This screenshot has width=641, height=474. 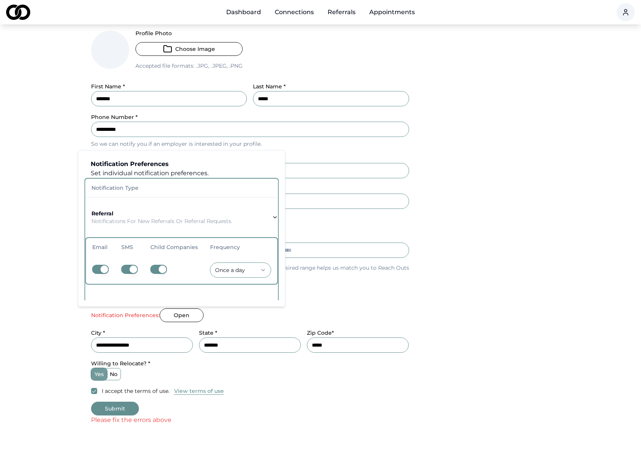 I want to click on label: First Name *, so click(x=108, y=86).